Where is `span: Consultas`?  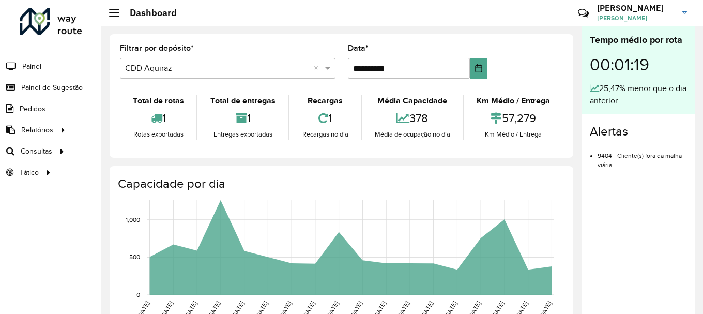 span: Consultas is located at coordinates (36, 151).